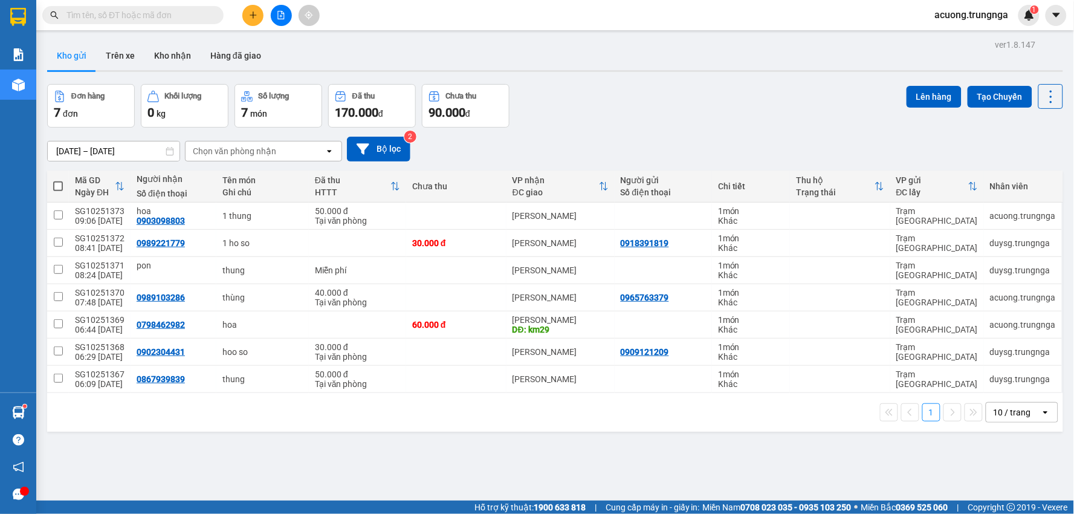  What do you see at coordinates (100, 265) in the screenshot?
I see `div: SG10251371` at bounding box center [100, 265].